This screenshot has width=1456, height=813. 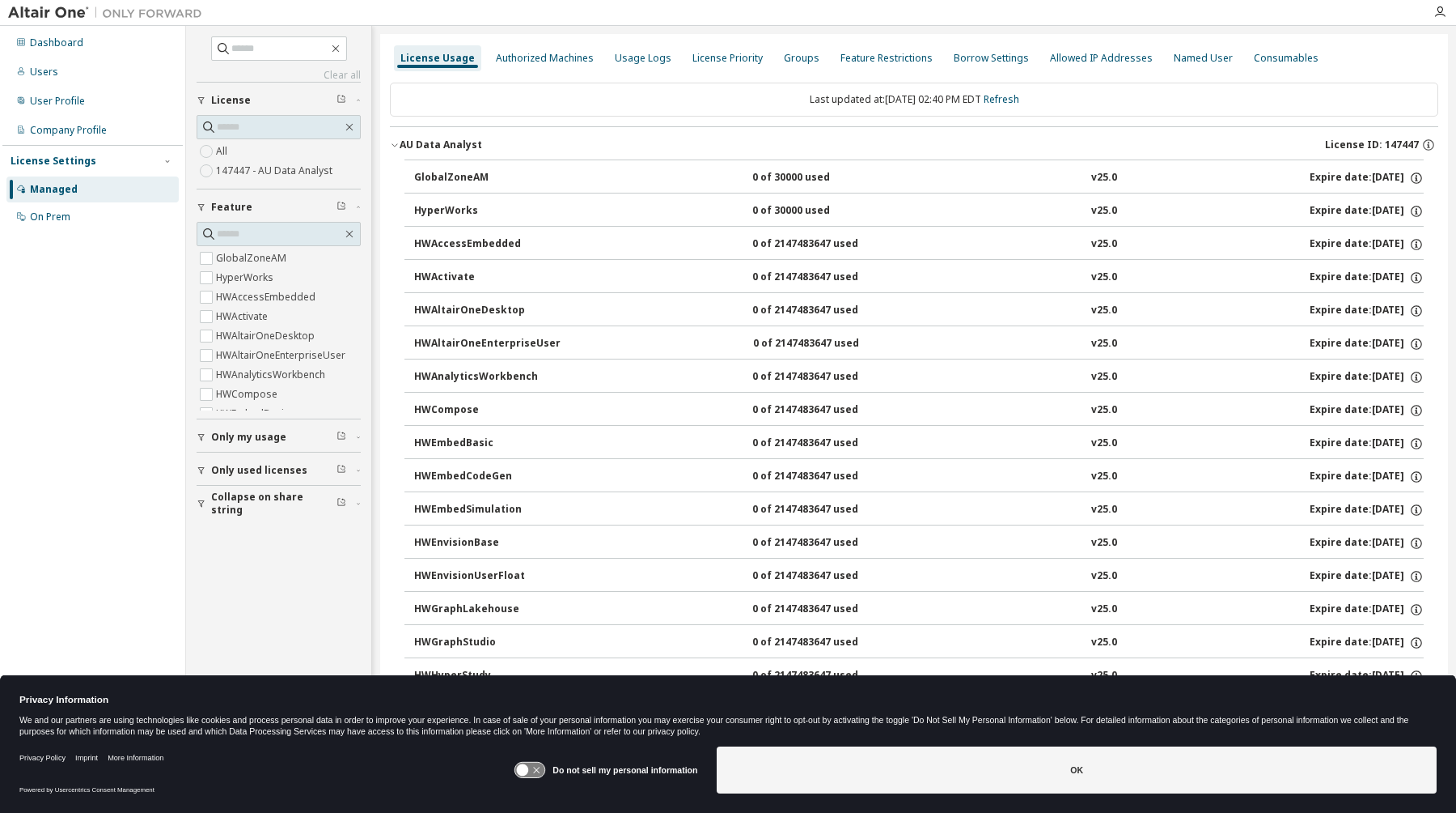 What do you see at coordinates (58, 101) in the screenshot?
I see `div: User Profile` at bounding box center [58, 101].